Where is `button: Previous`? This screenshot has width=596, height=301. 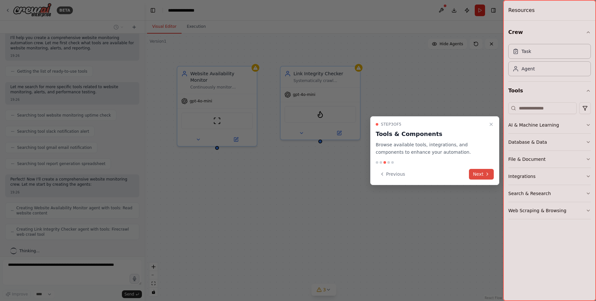
button: Previous is located at coordinates (392, 174).